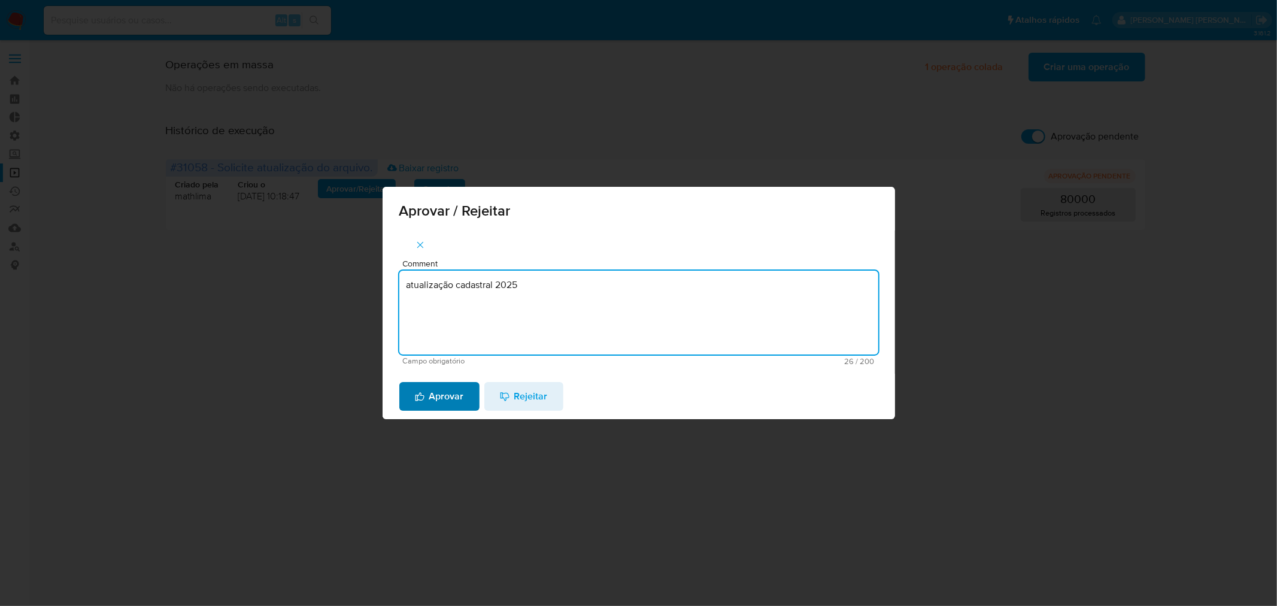 This screenshot has width=1277, height=606. I want to click on span: Comment, so click(643, 264).